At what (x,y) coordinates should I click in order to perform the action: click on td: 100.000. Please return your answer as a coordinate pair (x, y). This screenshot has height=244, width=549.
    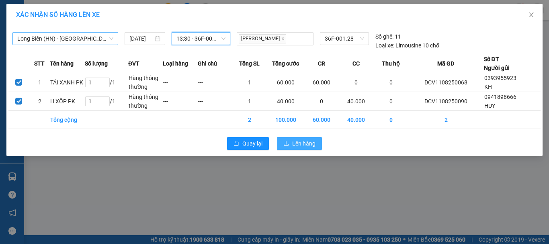
    Looking at the image, I should click on (285, 120).